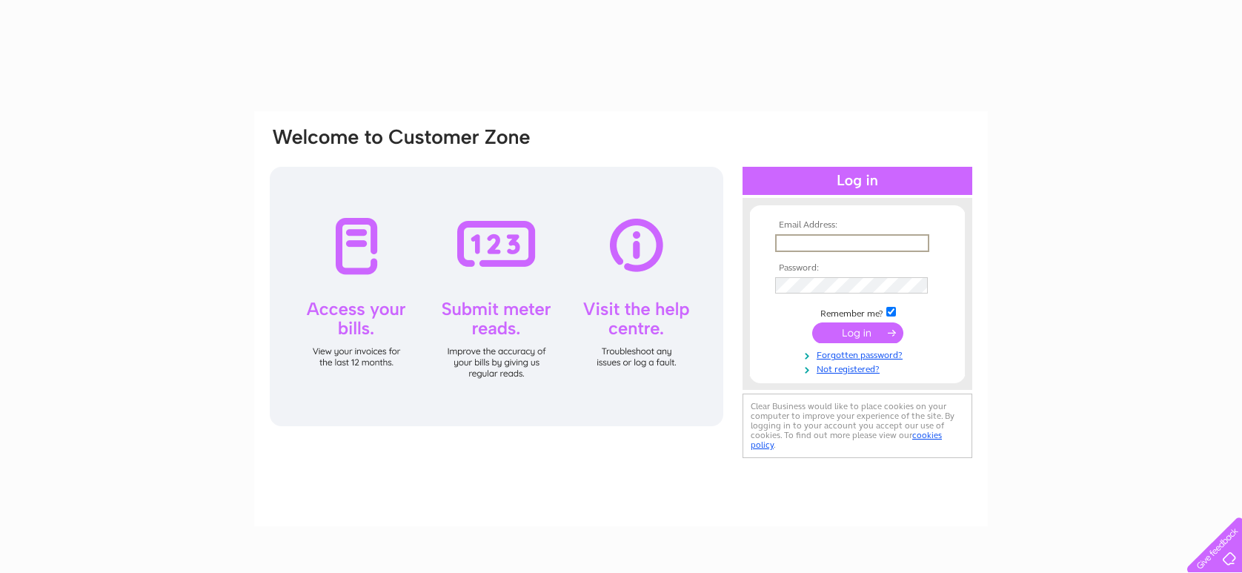 The image size is (1242, 573). Describe the element at coordinates (858, 426) in the screenshot. I see `div: Clear Business would like to place cookies on your computer to improve your experience of the sit...` at that location.